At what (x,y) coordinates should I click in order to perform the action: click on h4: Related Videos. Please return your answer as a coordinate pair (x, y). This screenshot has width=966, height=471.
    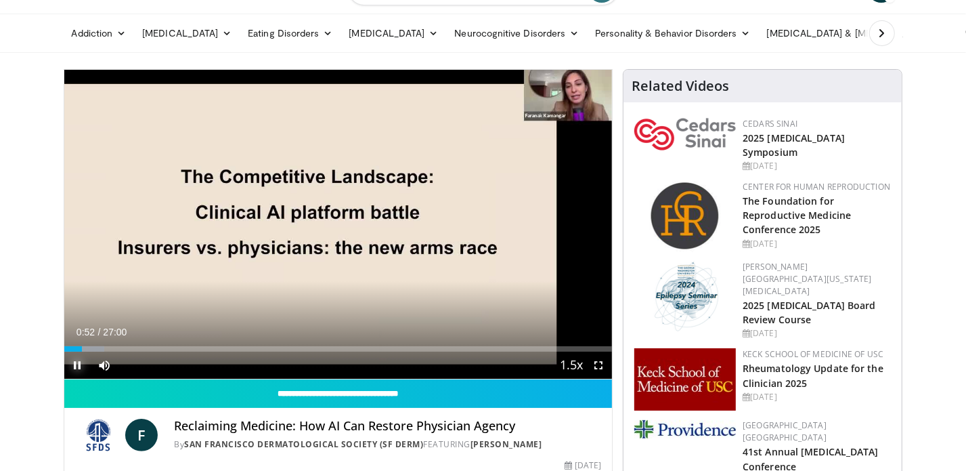
    Looking at the image, I should click on (680, 86).